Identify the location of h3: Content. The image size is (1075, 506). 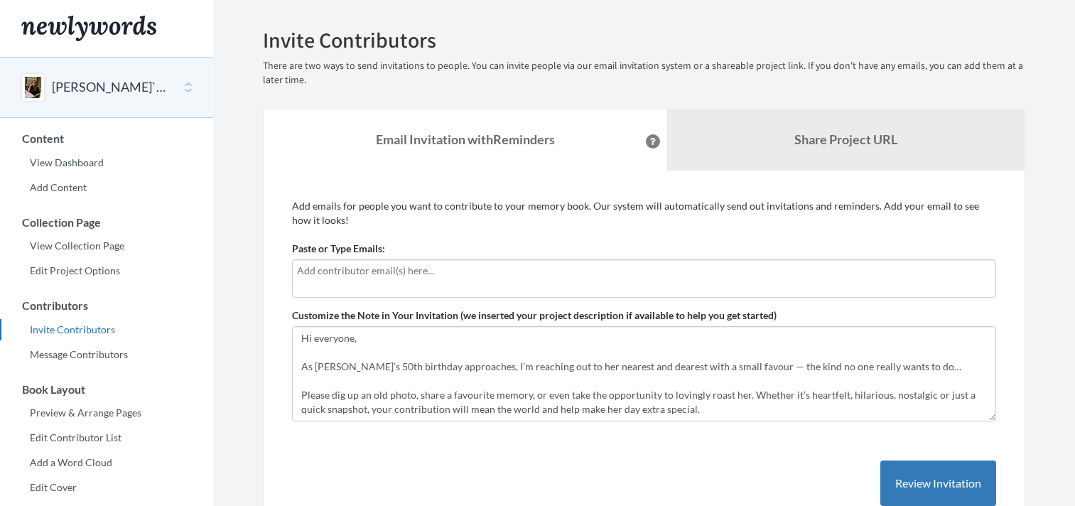
(107, 139).